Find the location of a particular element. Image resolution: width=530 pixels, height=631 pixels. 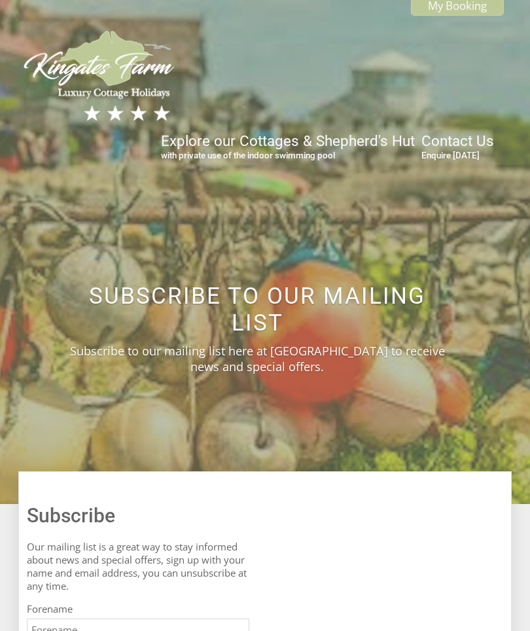

a: Explore our Cottages & Shepherd's Hutwith private use of the indoor swimming pool is located at coordinates (288, 146).